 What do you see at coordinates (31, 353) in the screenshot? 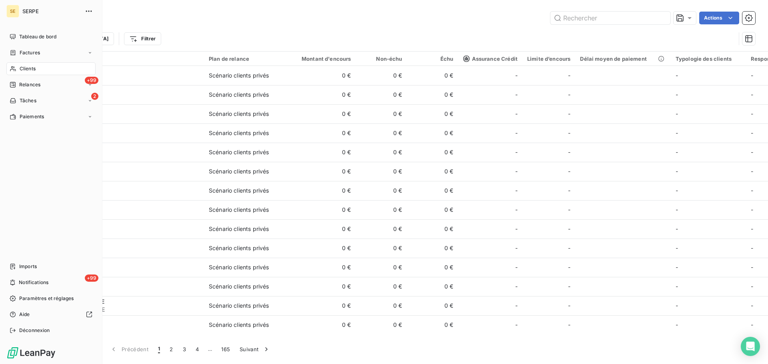
I see `img: Logo LeanPay` at bounding box center [31, 353].